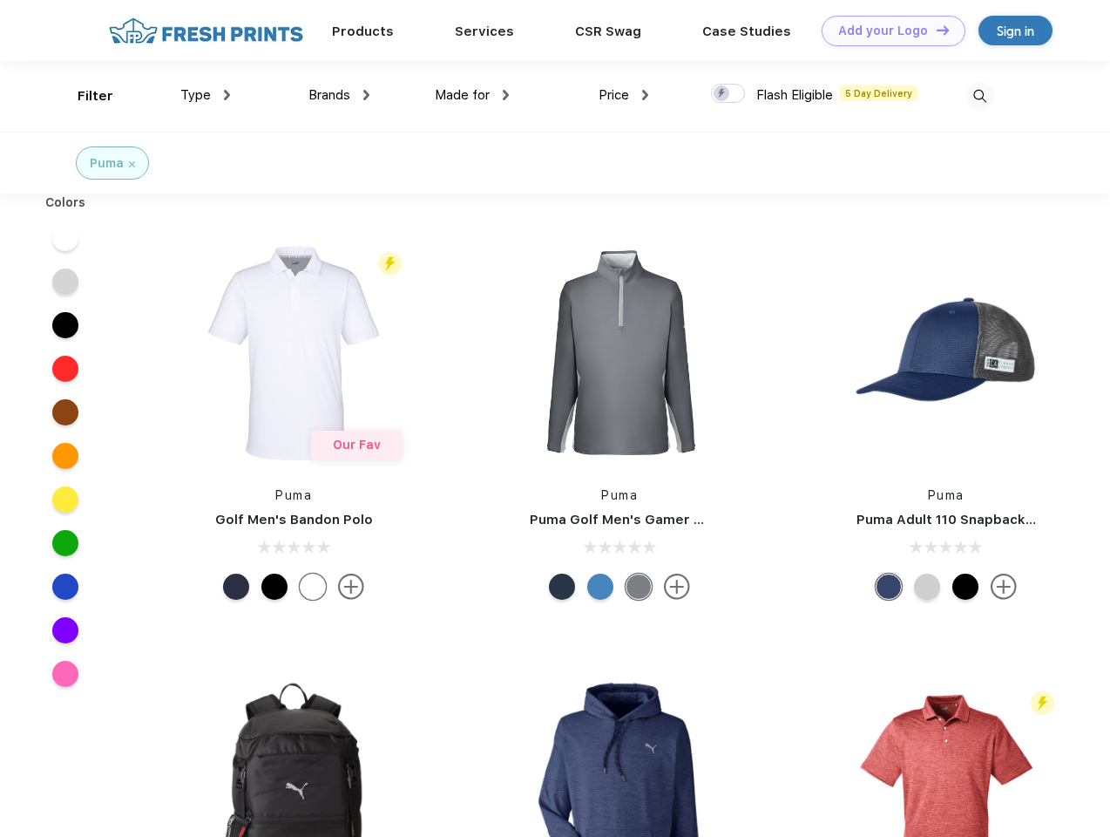  I want to click on div: Quiet Shade, so click(639, 586).